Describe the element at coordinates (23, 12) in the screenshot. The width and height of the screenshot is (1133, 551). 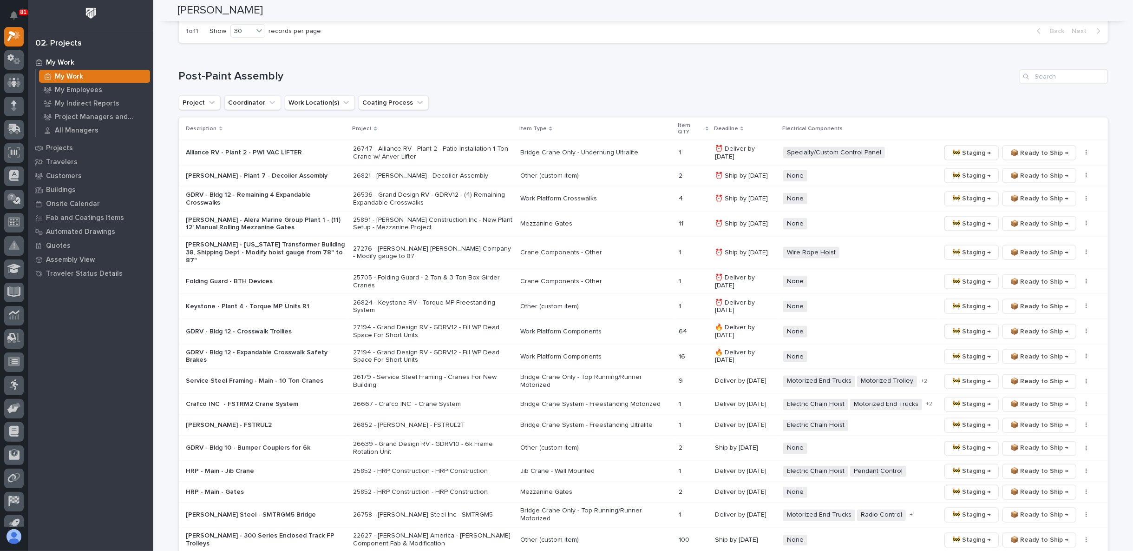
I see `p: 81` at that location.